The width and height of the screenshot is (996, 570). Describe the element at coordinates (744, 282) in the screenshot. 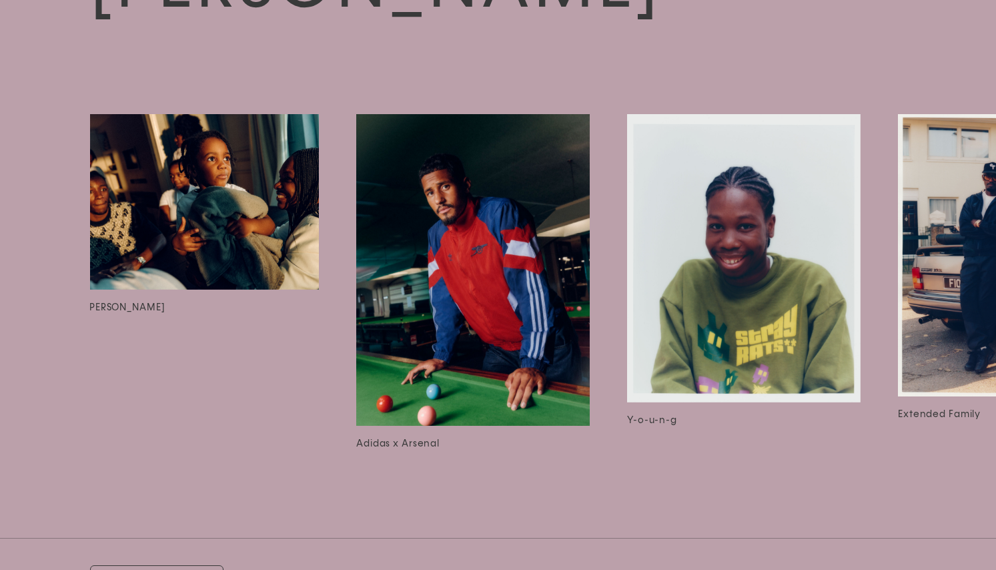

I see `a: Y-o-u-n-g` at that location.